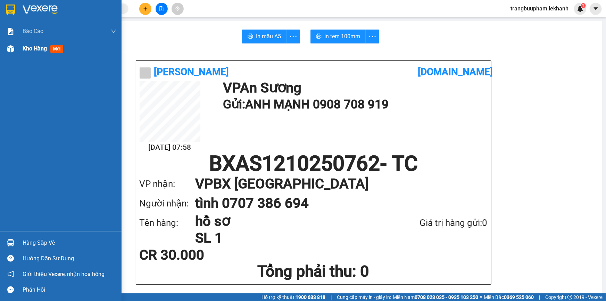 This screenshot has height=301, width=606. Describe the element at coordinates (161, 9) in the screenshot. I see `button: file-add` at that location.